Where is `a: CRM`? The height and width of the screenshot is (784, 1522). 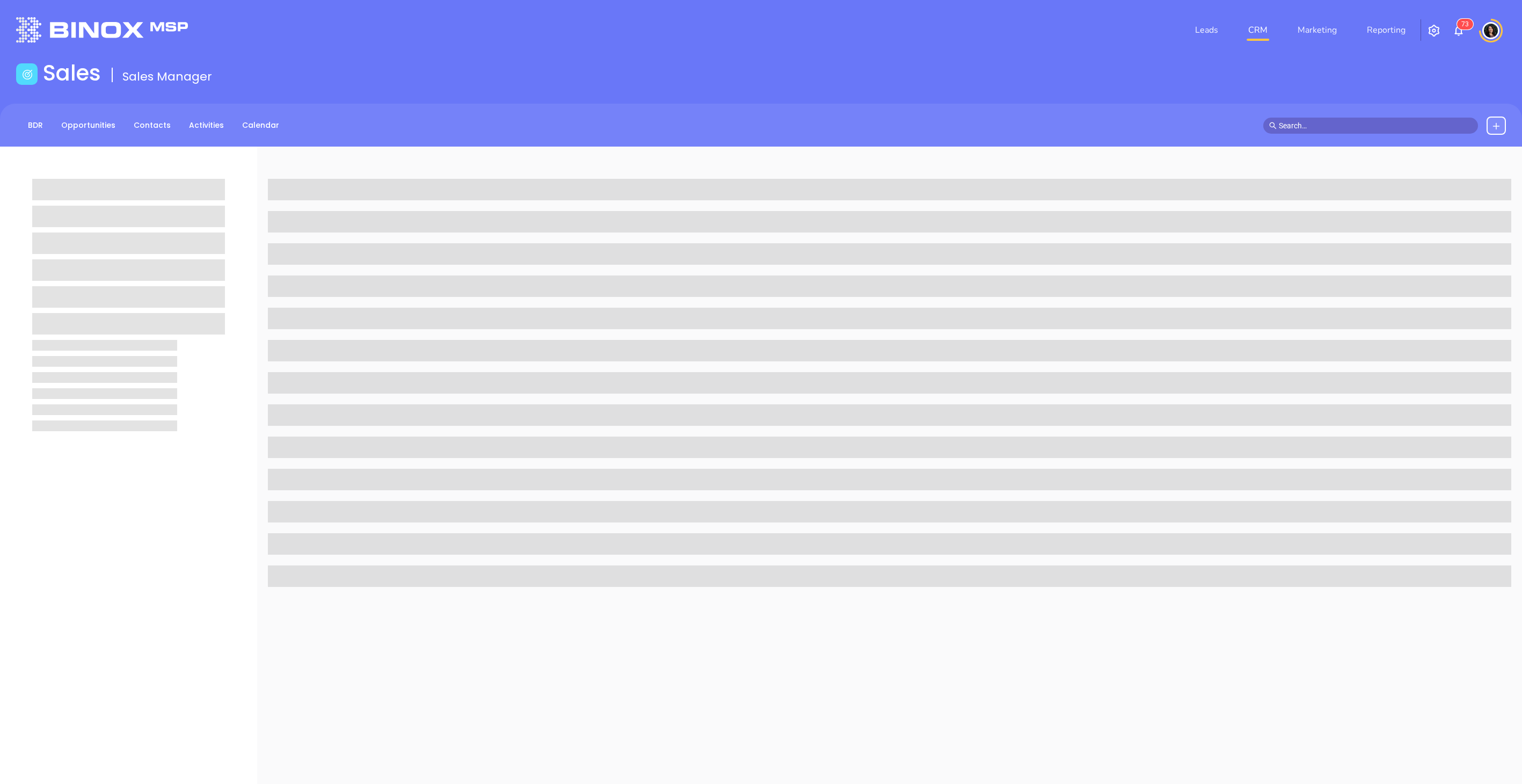 a: CRM is located at coordinates (1258, 30).